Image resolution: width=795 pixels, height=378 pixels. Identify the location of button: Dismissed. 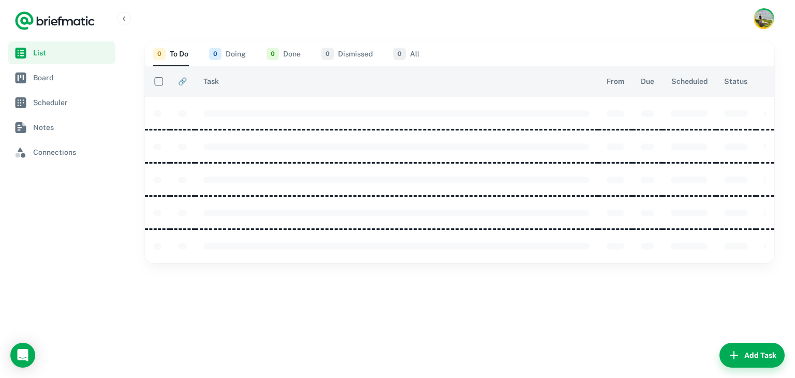
(347, 54).